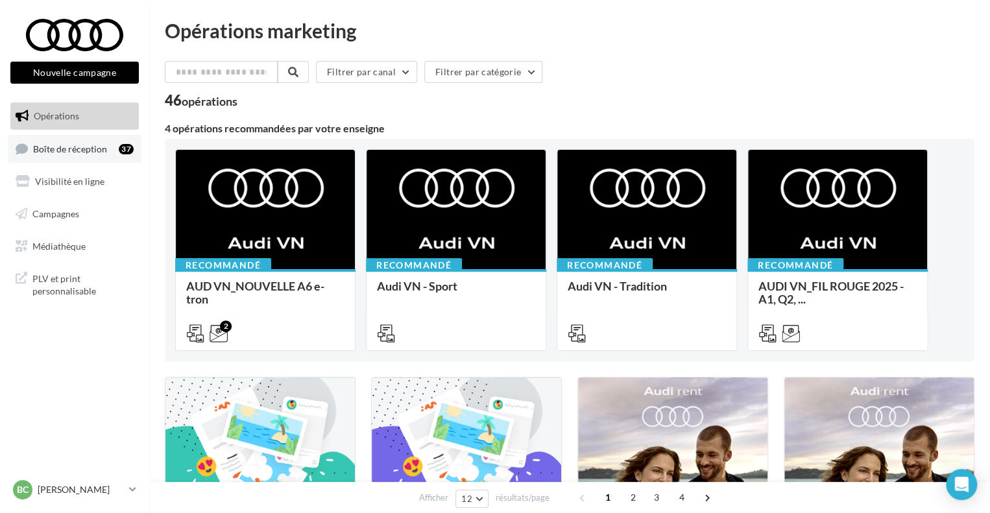 The width and height of the screenshot is (990, 513). I want to click on a: Boîte de réception37, so click(75, 149).